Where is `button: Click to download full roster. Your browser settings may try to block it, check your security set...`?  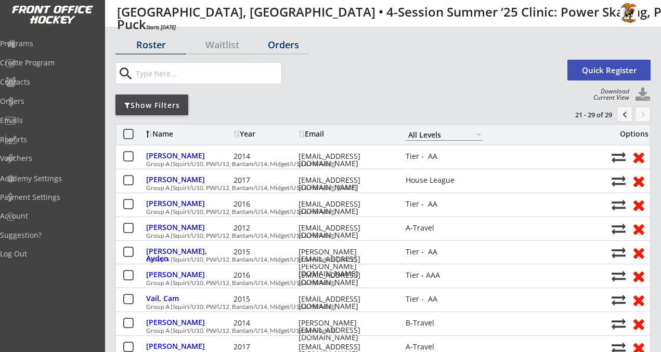
button: Click to download full roster. Your browser settings may try to block it, check your security set... is located at coordinates (642, 95).